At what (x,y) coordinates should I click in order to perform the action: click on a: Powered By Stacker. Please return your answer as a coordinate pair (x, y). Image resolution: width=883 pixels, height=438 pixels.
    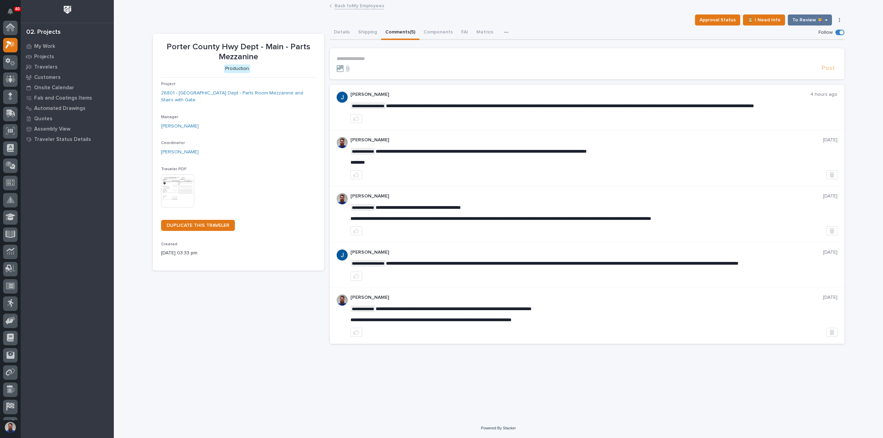
    Looking at the image, I should click on (498, 428).